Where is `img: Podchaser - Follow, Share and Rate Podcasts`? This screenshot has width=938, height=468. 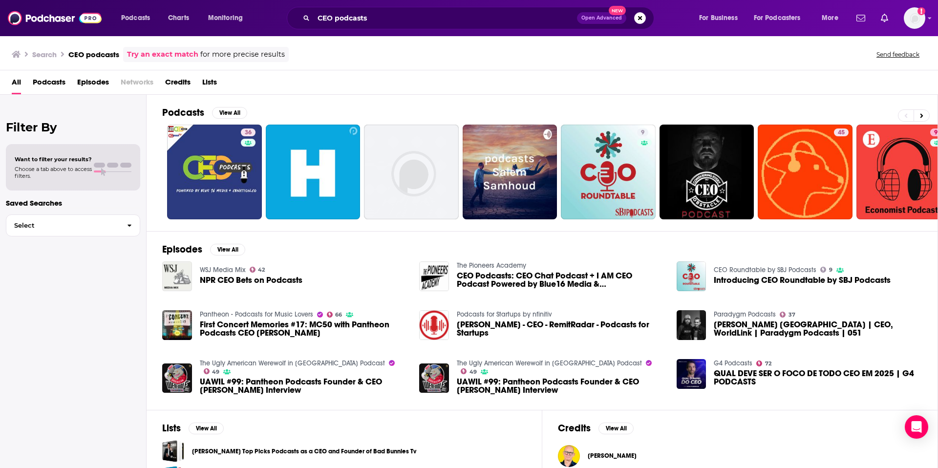 img: Podchaser - Follow, Share and Rate Podcasts is located at coordinates (55, 18).